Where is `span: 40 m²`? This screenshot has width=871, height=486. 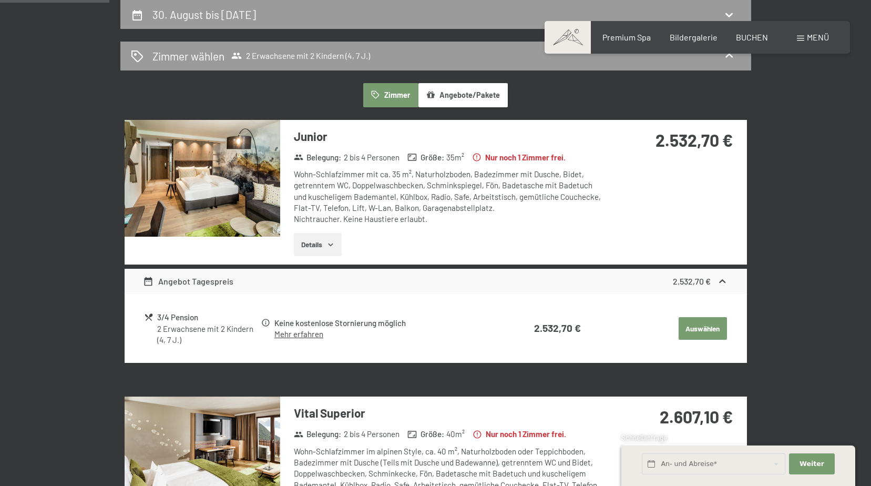 span: 40 m² is located at coordinates (455, 434).